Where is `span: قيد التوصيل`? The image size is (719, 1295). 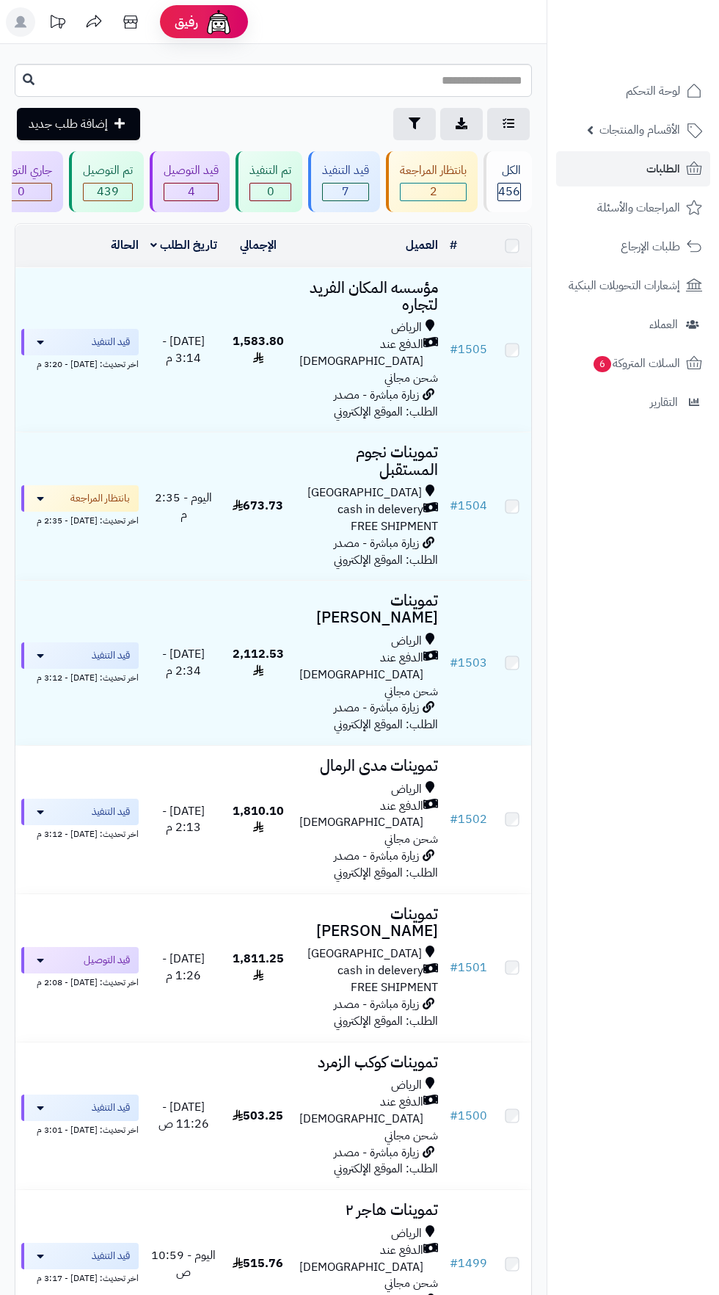 span: قيد التوصيل is located at coordinates (106, 960).